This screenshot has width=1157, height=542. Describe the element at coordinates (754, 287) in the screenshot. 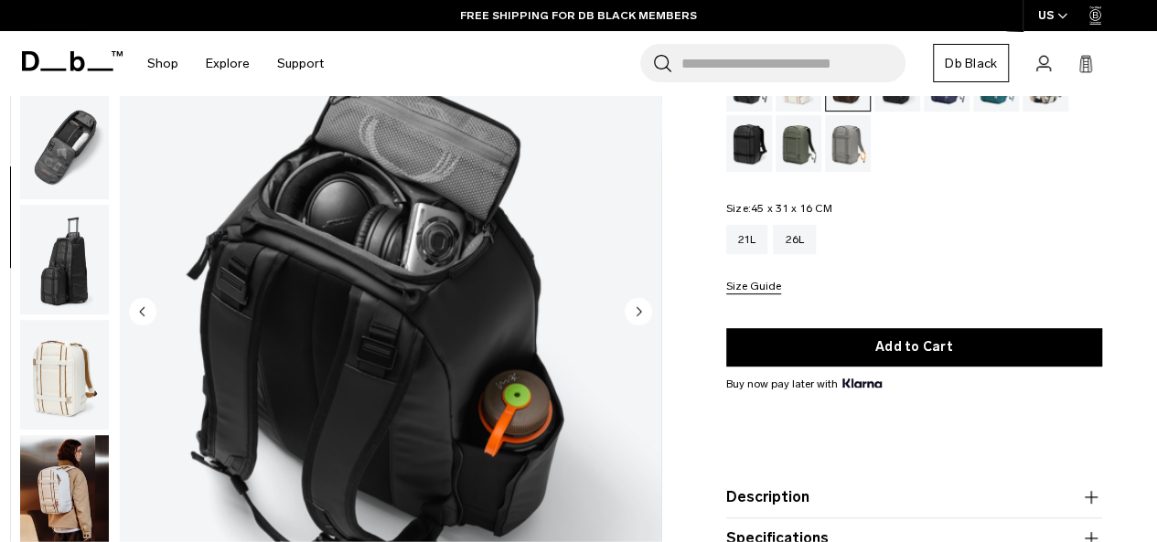

I see `button: Size Guide` at that location.